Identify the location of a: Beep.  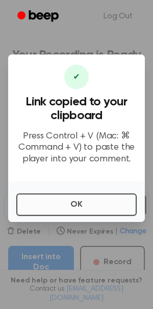
(39, 16).